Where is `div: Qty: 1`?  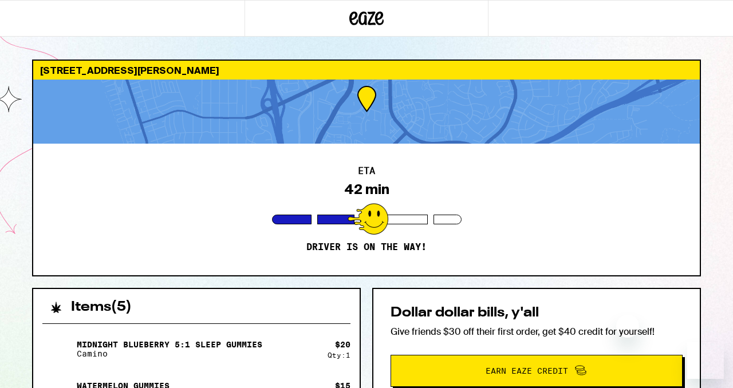
div: Qty: 1 is located at coordinates (339, 355).